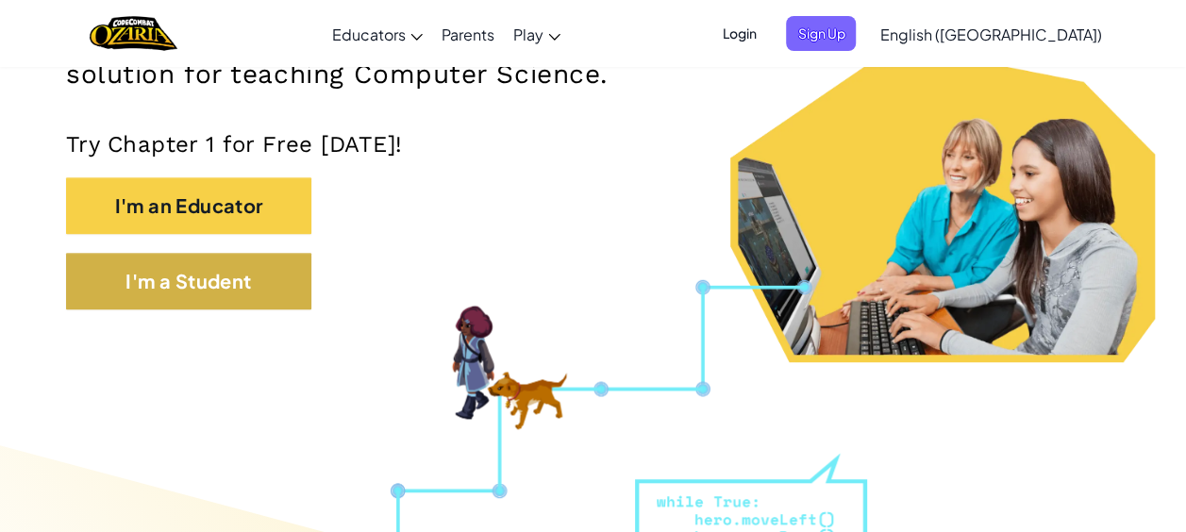 This screenshot has height=532, width=1186. Describe the element at coordinates (369, 34) in the screenshot. I see `span: Educators` at that location.